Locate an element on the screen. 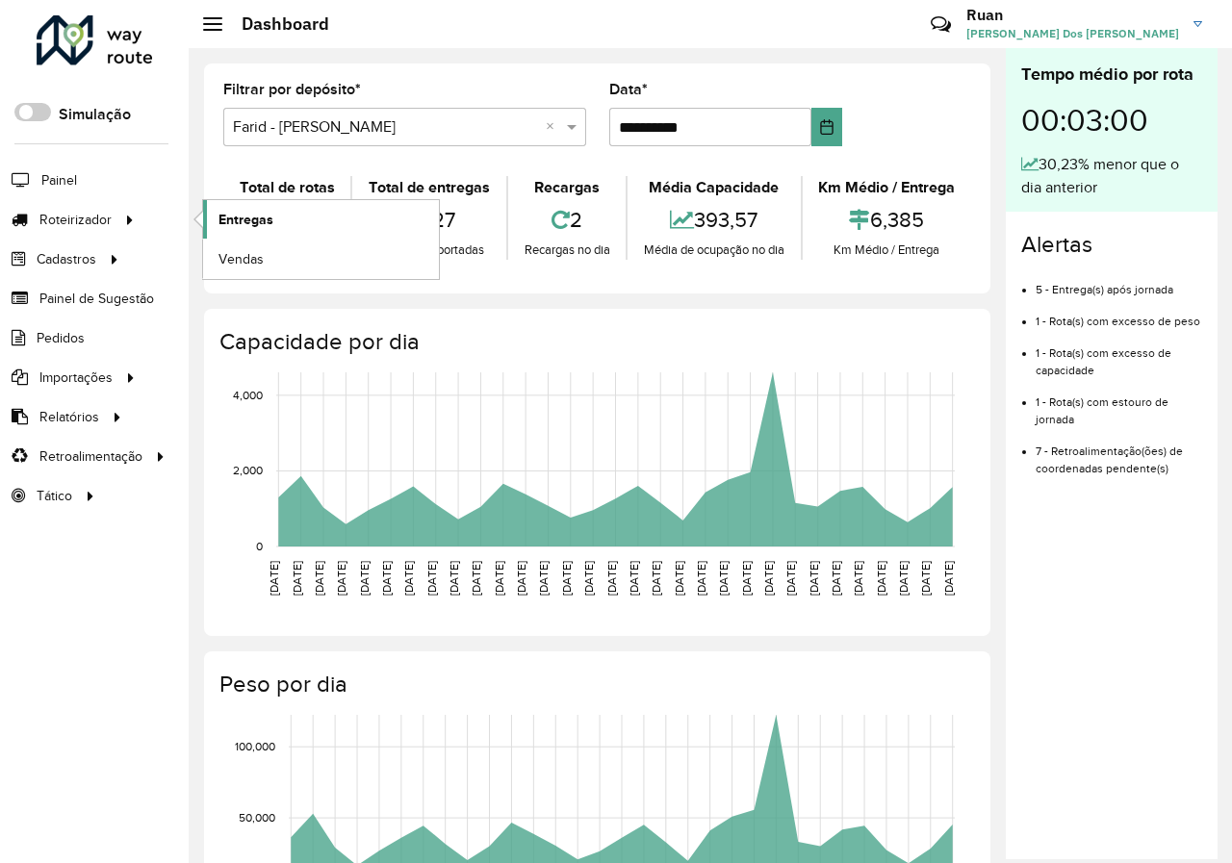 The width and height of the screenshot is (1232, 863). h4: Capacidade por dia is located at coordinates (595, 342).